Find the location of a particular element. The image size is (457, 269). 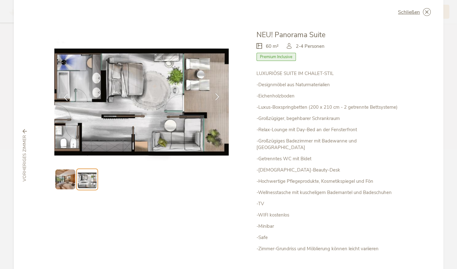

p: -Eichenholzboden is located at coordinates (329, 96).